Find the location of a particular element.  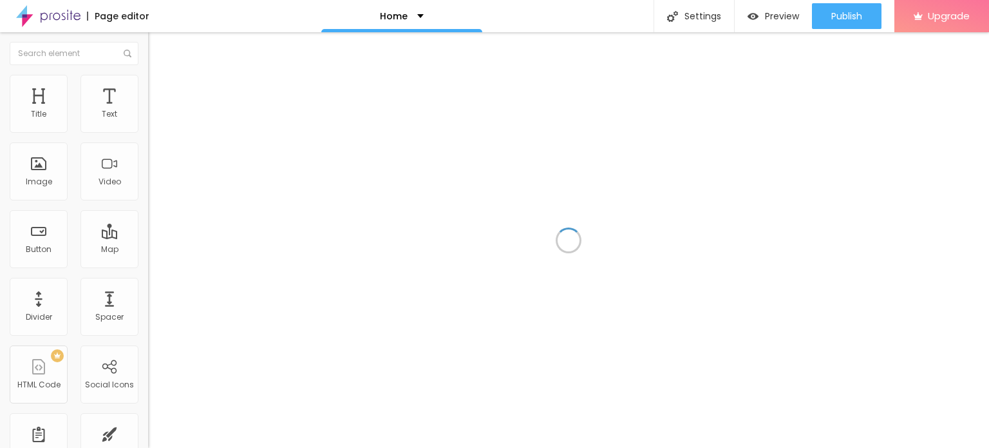

button: Publish is located at coordinates (847, 16).